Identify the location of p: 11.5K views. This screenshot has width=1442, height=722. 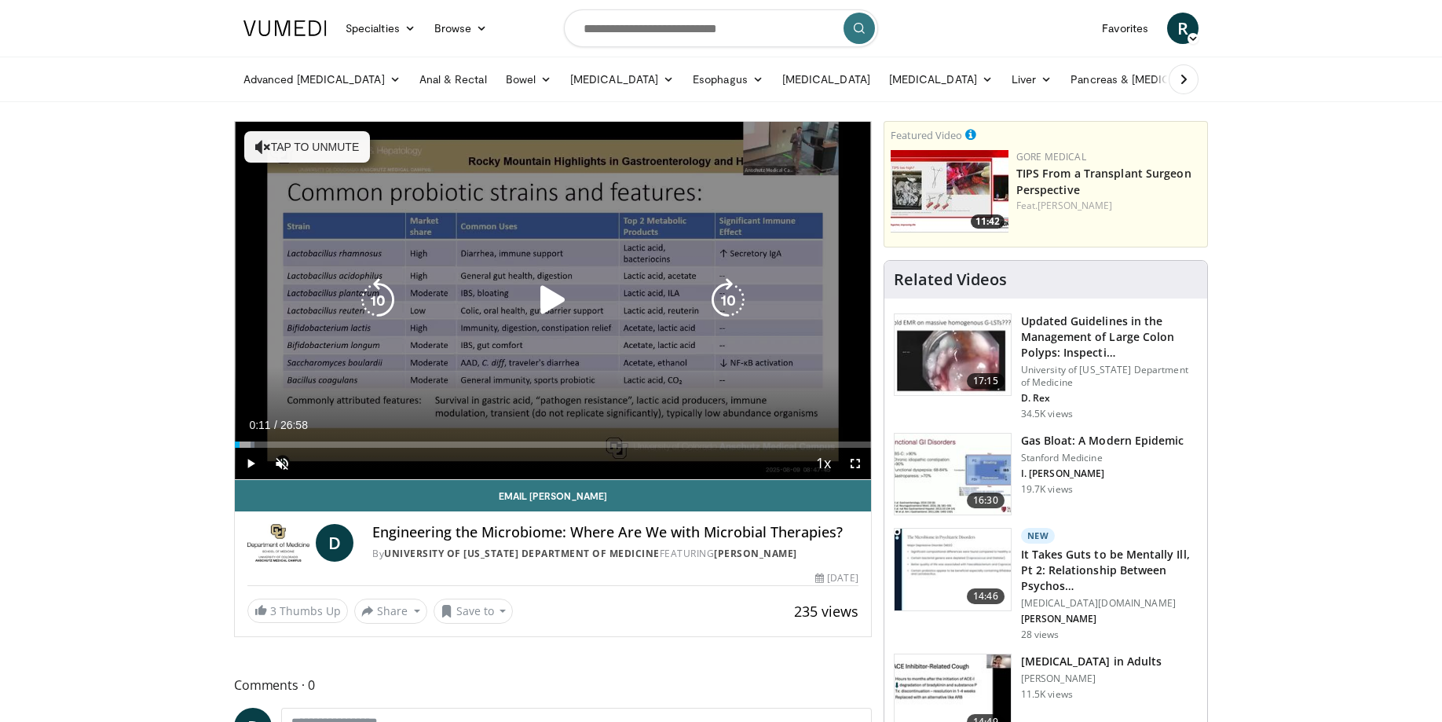
(1047, 694).